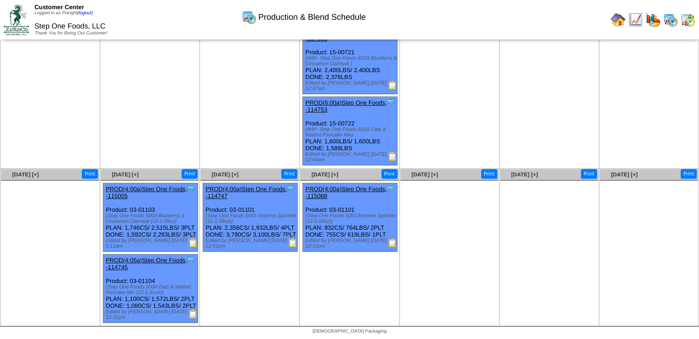  What do you see at coordinates (71, 33) in the screenshot?
I see `span: Thank You for Being Our Customer!` at bounding box center [71, 33].